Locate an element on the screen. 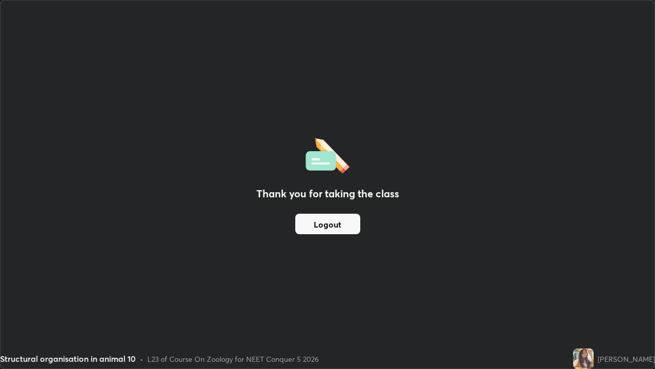  button: Logout is located at coordinates (328, 224).